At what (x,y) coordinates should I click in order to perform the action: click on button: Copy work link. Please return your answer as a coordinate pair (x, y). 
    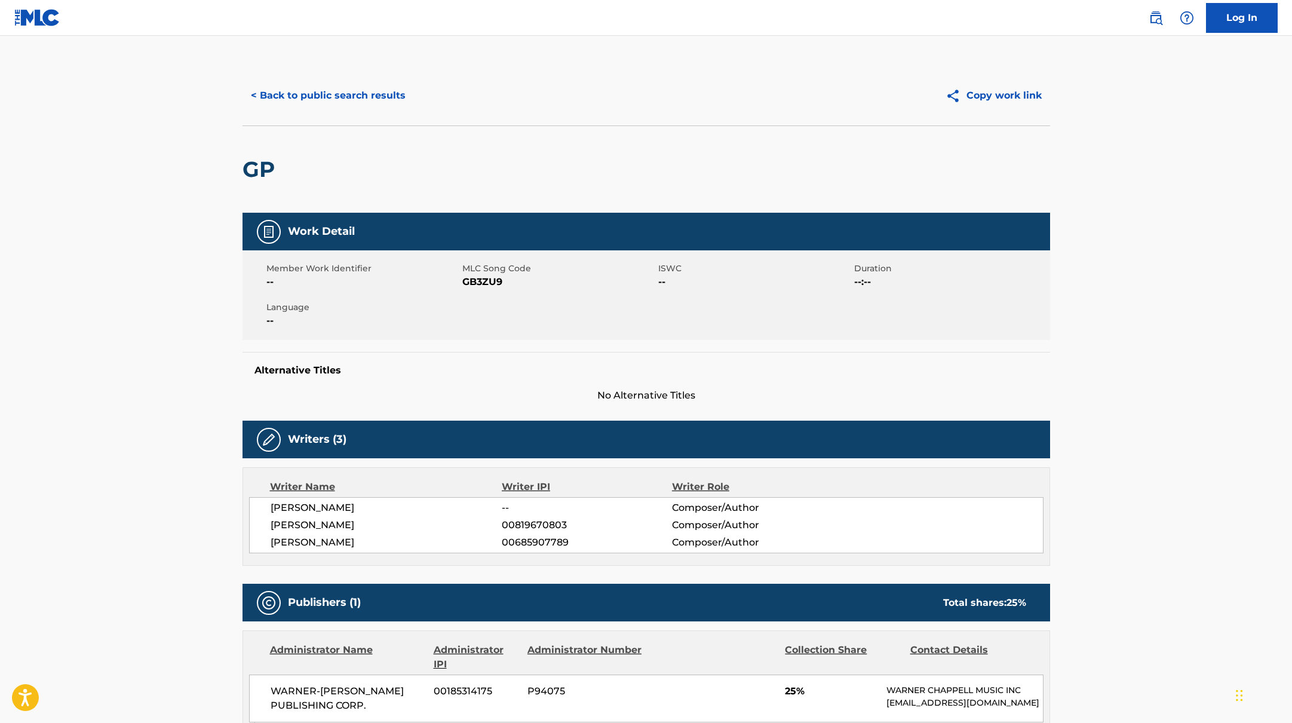
    Looking at the image, I should click on (993, 96).